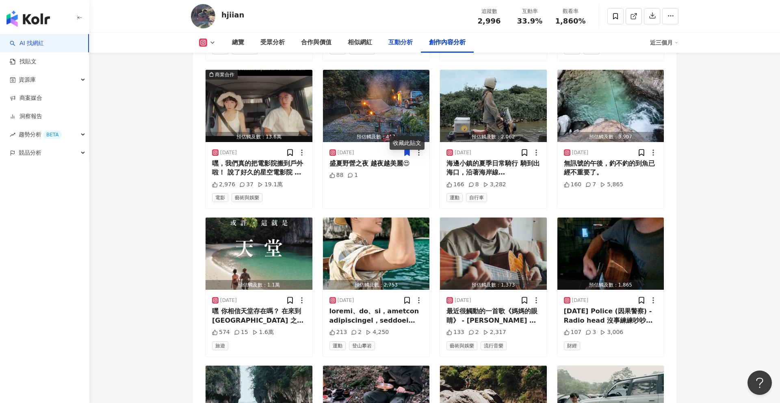  Describe the element at coordinates (26, 98) in the screenshot. I see `a: 商案媒合` at that location.